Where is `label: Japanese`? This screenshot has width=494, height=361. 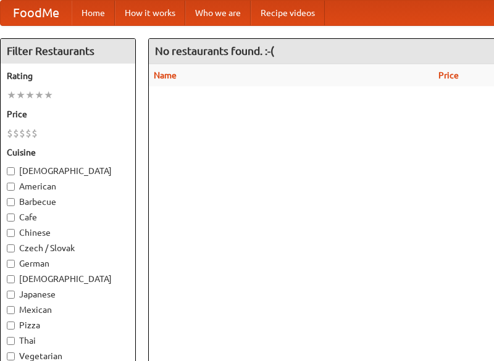
label: Japanese is located at coordinates (68, 295).